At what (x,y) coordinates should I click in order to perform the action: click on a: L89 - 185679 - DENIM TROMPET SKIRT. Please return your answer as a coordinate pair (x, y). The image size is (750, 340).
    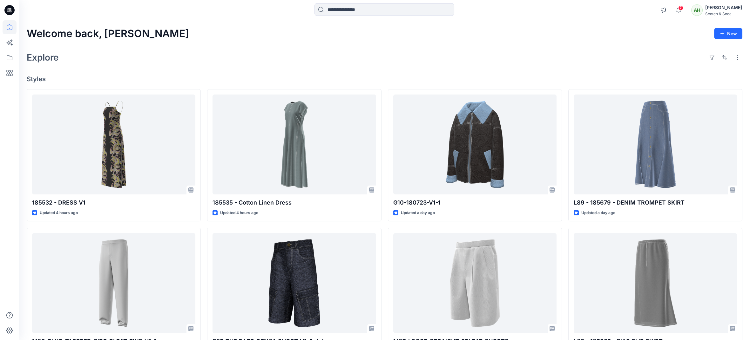
    Looking at the image, I should click on (655, 145).